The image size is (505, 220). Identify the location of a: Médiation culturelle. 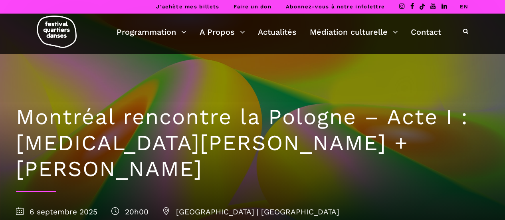
(354, 32).